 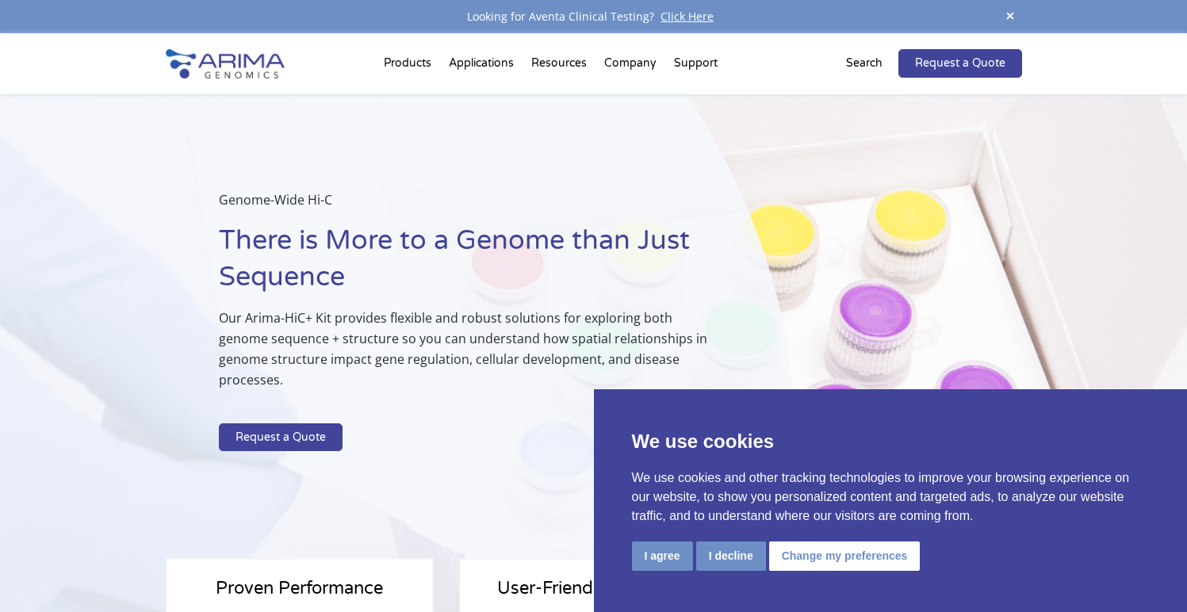 What do you see at coordinates (662, 556) in the screenshot?
I see `button: I agree` at bounding box center [662, 556].